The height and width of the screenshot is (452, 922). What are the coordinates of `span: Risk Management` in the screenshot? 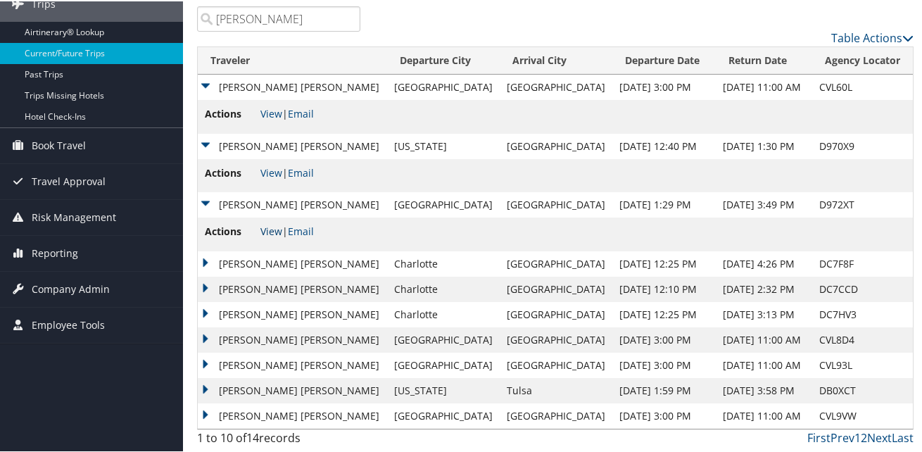 It's located at (74, 216).